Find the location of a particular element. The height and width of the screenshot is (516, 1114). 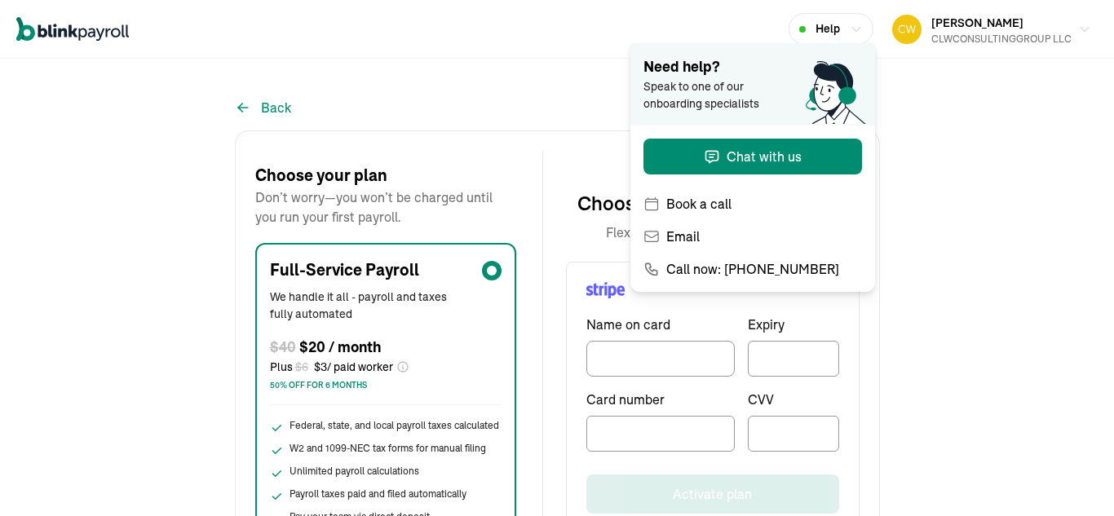

span: Speak to one of our onboarding specialists is located at coordinates (701, 95).